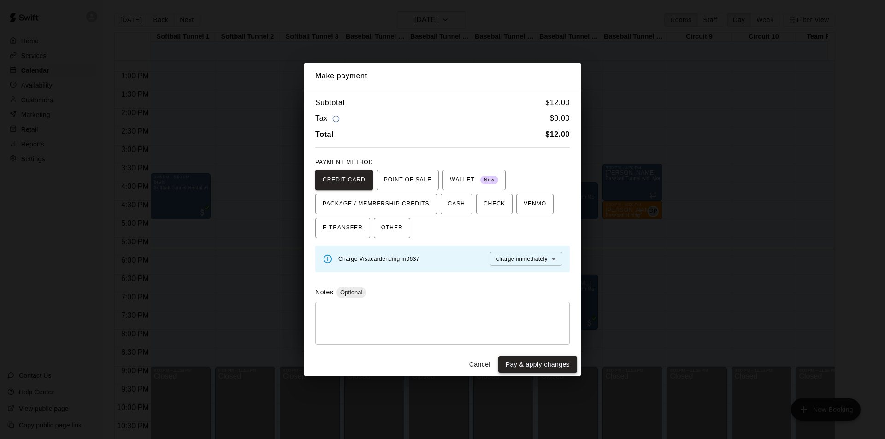 This screenshot has height=439, width=885. I want to click on span: CASH, so click(456, 204).